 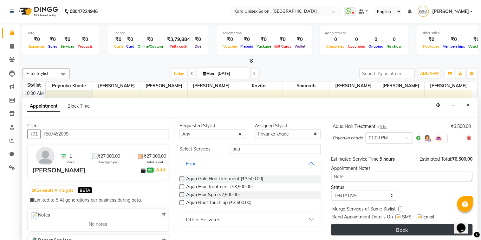 I want to click on div: Other Services, so click(x=203, y=219).